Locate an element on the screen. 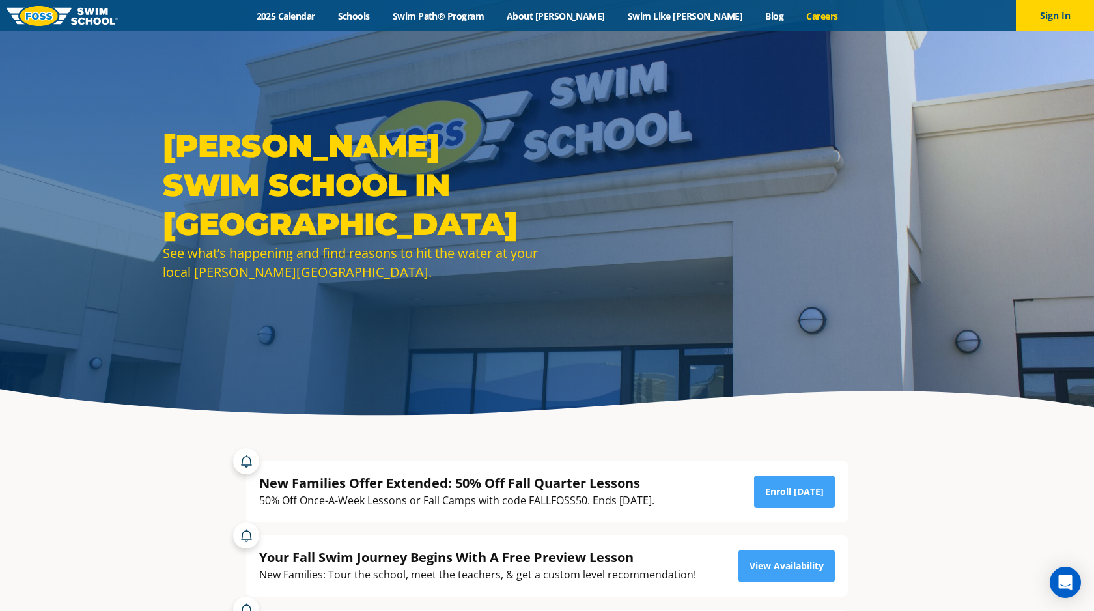 The image size is (1094, 611). img: FOSS Swim School Logo is located at coordinates (62, 16).